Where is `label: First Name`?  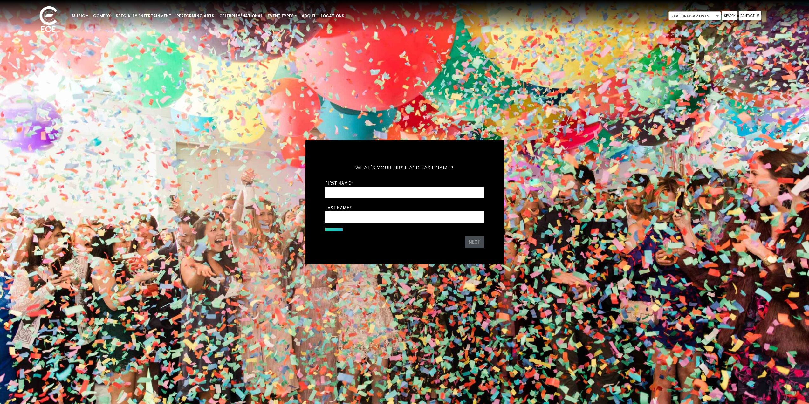 label: First Name is located at coordinates (339, 183).